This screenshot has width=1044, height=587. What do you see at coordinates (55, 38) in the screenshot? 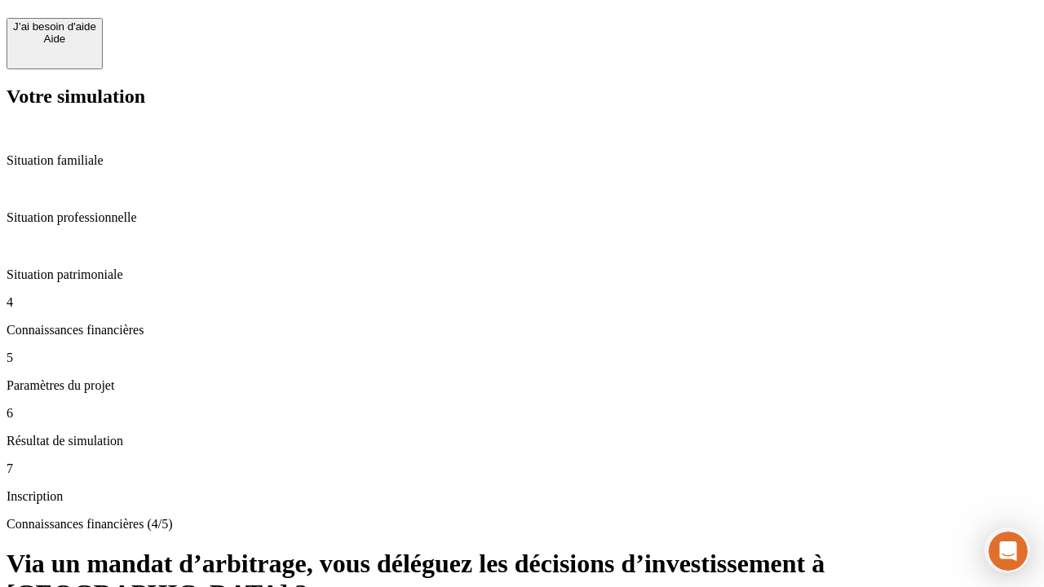
I see `div: Aide` at bounding box center [55, 38].